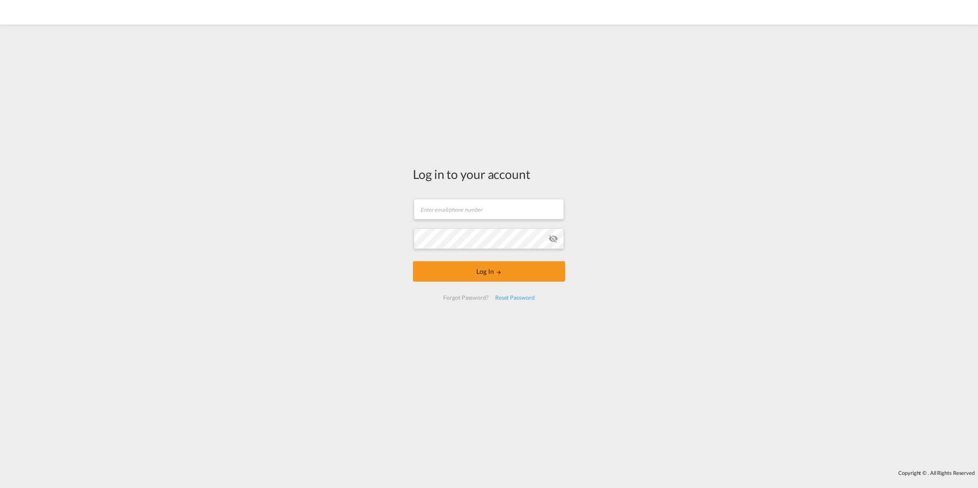  I want to click on md-icon: icon-eye-off, so click(553, 238).